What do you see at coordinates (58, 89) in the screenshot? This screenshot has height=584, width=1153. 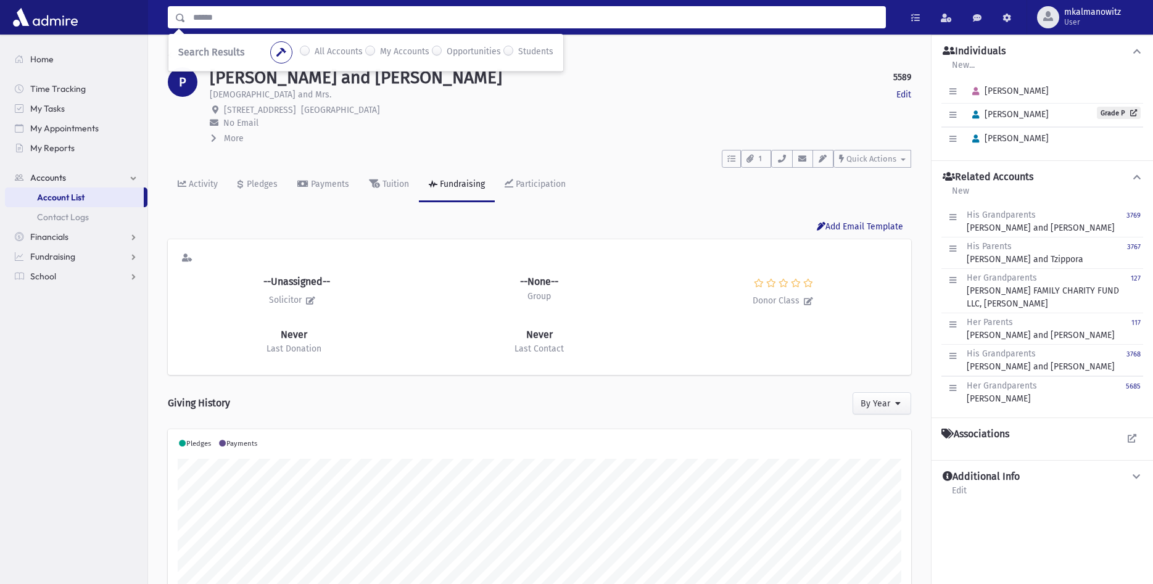 I see `span: Time Tracking` at bounding box center [58, 89].